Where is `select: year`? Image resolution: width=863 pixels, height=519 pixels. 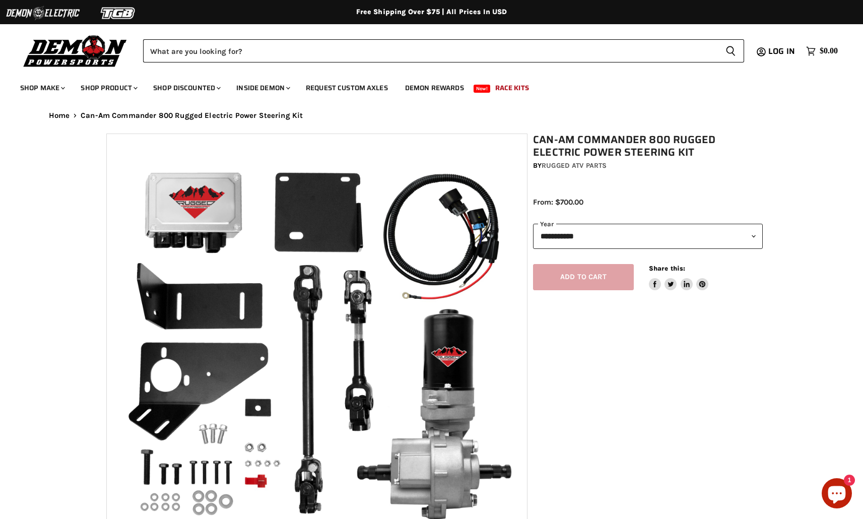
select: year is located at coordinates (648, 236).